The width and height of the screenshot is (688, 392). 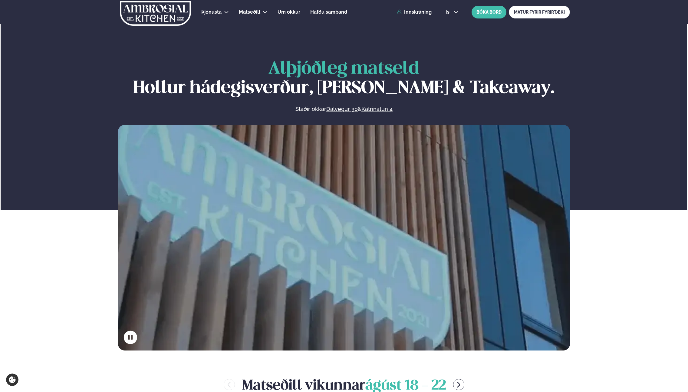 What do you see at coordinates (448, 12) in the screenshot?
I see `span: is` at bounding box center [448, 12].